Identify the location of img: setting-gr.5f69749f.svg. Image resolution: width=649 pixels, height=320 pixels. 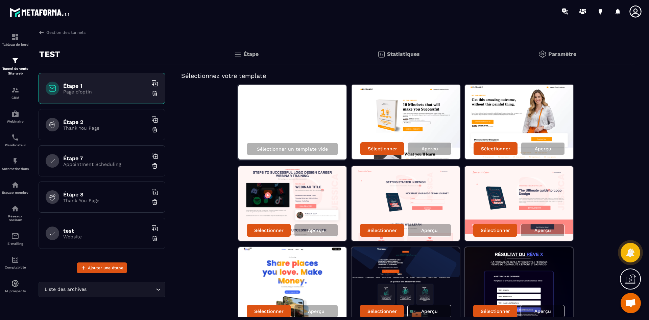
(543, 54).